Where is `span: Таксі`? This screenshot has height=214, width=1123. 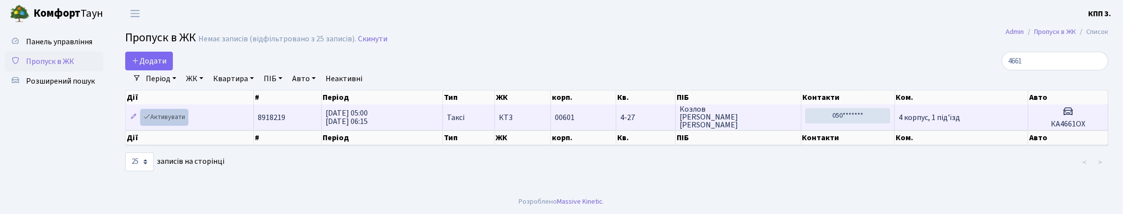
span: Таксі is located at coordinates (456, 117).